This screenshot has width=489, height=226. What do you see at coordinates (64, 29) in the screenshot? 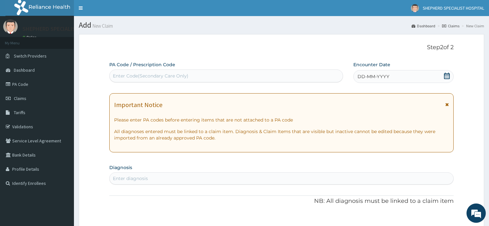
I see `p: SHEPHERD SPECIALIST HOSPITAL` at bounding box center [64, 29].